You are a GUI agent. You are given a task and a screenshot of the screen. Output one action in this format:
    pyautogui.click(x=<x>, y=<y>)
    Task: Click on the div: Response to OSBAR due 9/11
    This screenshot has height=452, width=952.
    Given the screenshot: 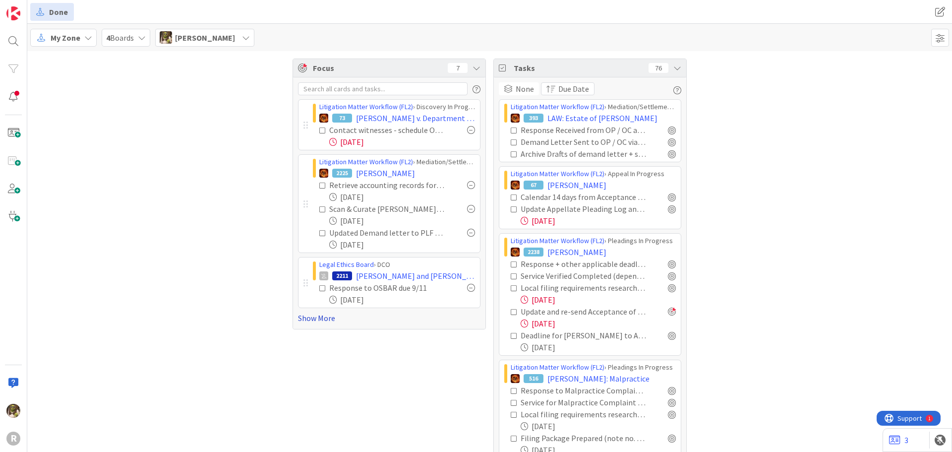 What is the action you would take?
    pyautogui.click(x=387, y=288)
    